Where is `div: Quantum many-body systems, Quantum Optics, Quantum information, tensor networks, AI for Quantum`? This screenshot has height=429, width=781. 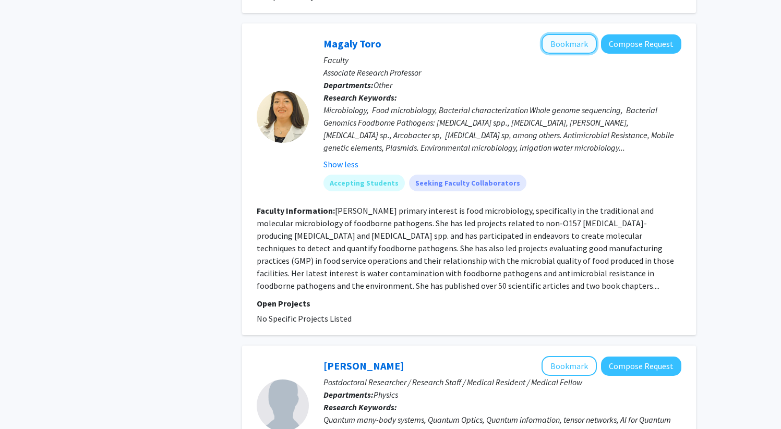 div: Quantum many-body systems, Quantum Optics, Quantum information, tensor networks, AI for Quantum is located at coordinates (502, 420).